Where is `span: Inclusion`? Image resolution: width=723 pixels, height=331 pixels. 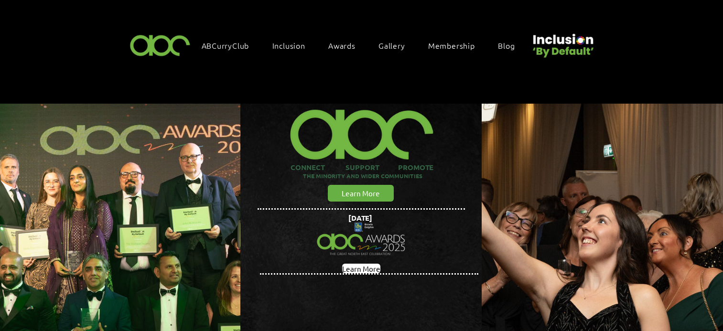
span: Inclusion is located at coordinates (289, 45).